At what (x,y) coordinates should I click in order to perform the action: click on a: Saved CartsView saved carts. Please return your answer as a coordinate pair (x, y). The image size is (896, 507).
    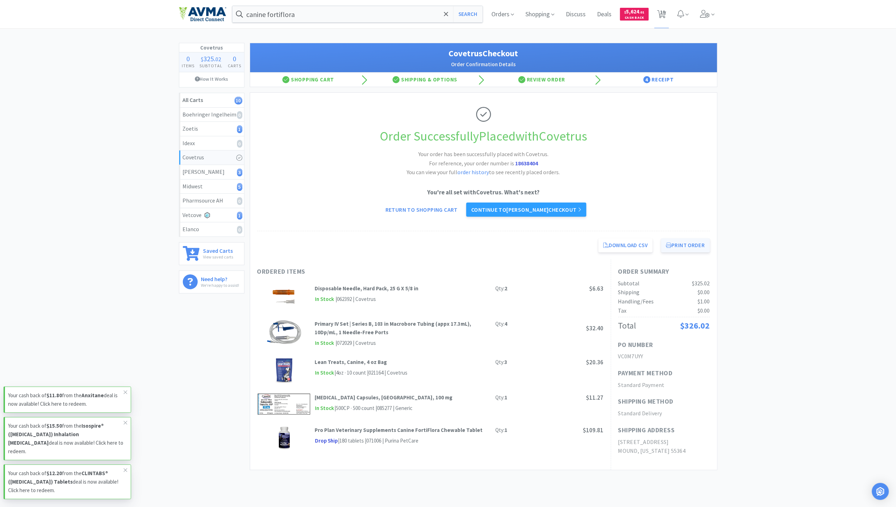
    Looking at the image, I should click on (212, 254).